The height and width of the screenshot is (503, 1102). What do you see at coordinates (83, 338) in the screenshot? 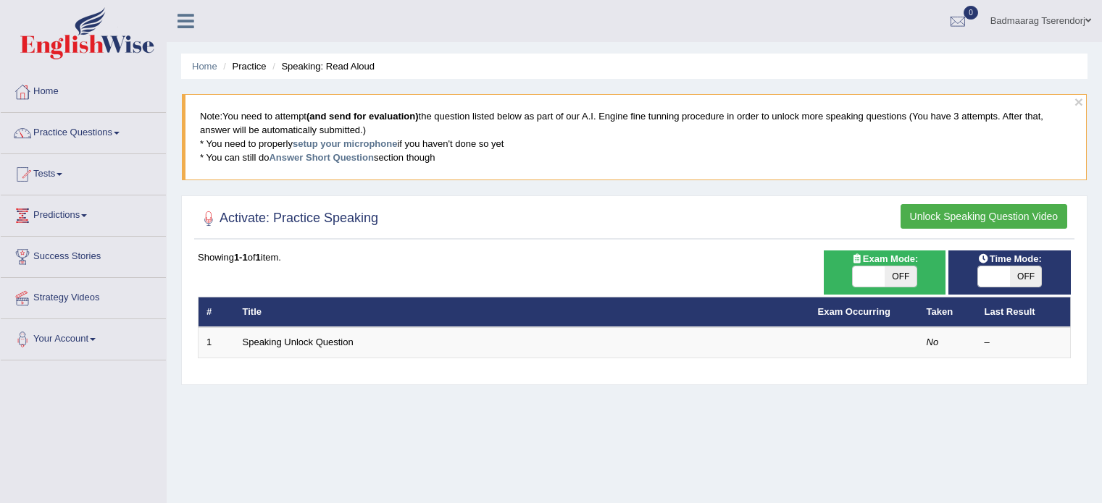
I see `a: Your Account` at bounding box center [83, 338].